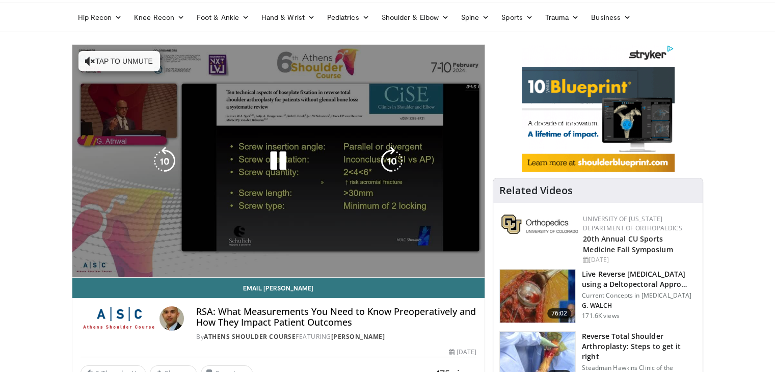 The width and height of the screenshot is (775, 372). I want to click on a: Trauma, so click(562, 17).